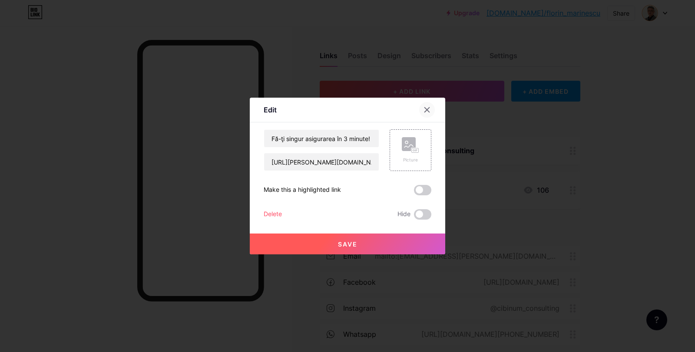 The height and width of the screenshot is (352, 695). I want to click on span: Save, so click(348, 244).